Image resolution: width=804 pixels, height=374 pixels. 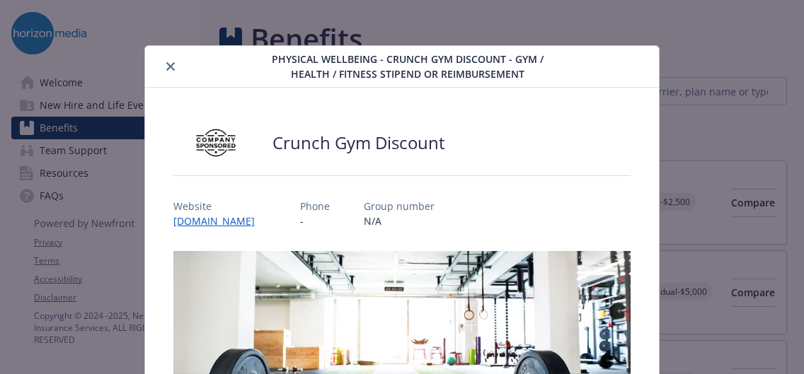 What do you see at coordinates (216, 143) in the screenshot?
I see `img: Company Sponsored` at bounding box center [216, 143].